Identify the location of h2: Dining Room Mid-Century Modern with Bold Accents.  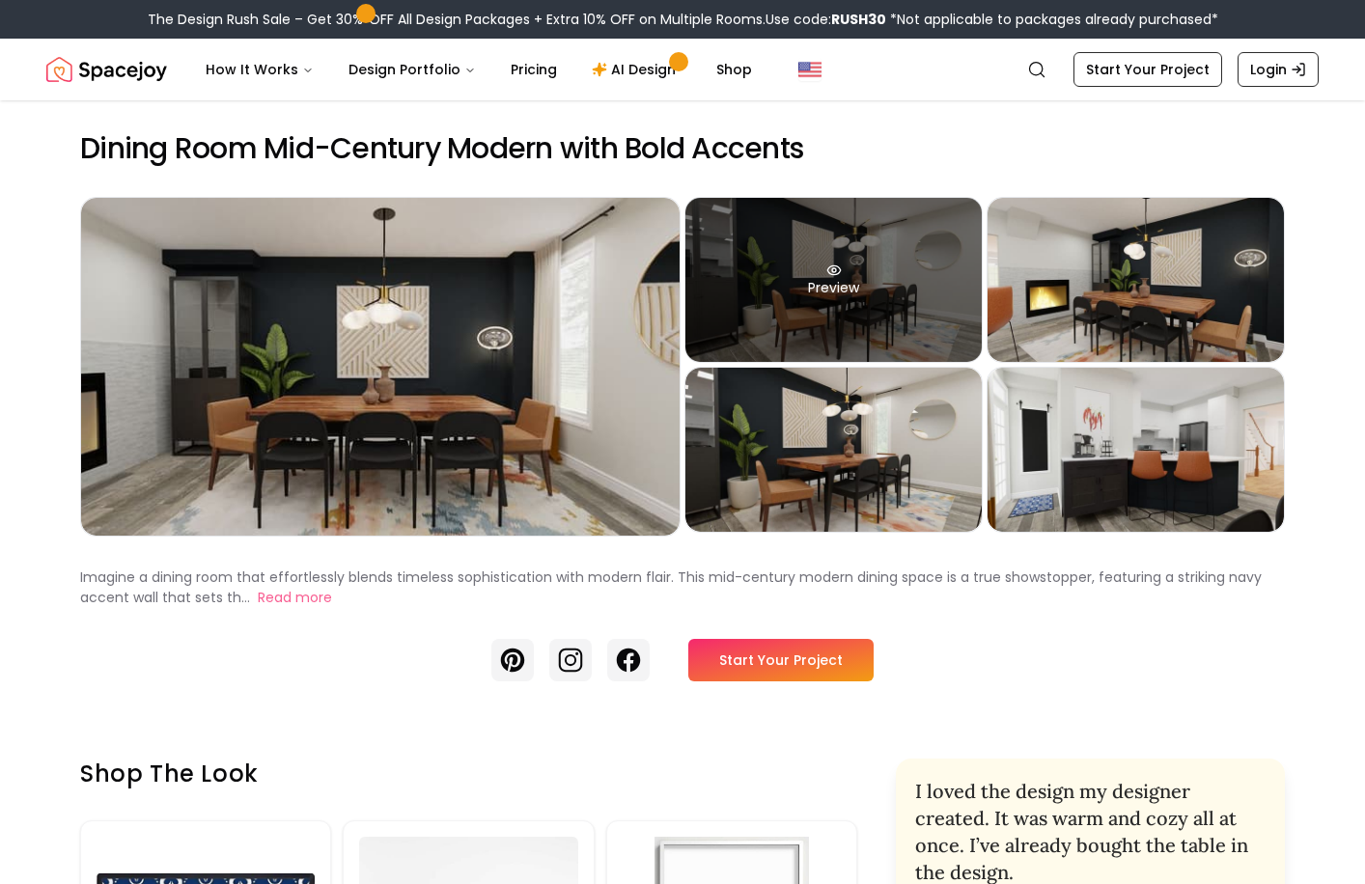
(682, 149).